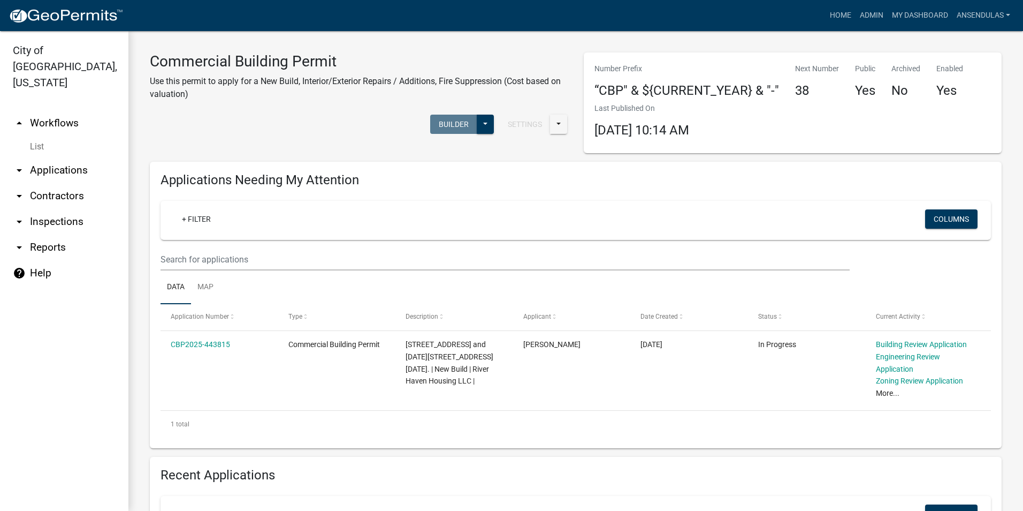  What do you see at coordinates (454, 124) in the screenshot?
I see `button: Builder` at bounding box center [454, 124].